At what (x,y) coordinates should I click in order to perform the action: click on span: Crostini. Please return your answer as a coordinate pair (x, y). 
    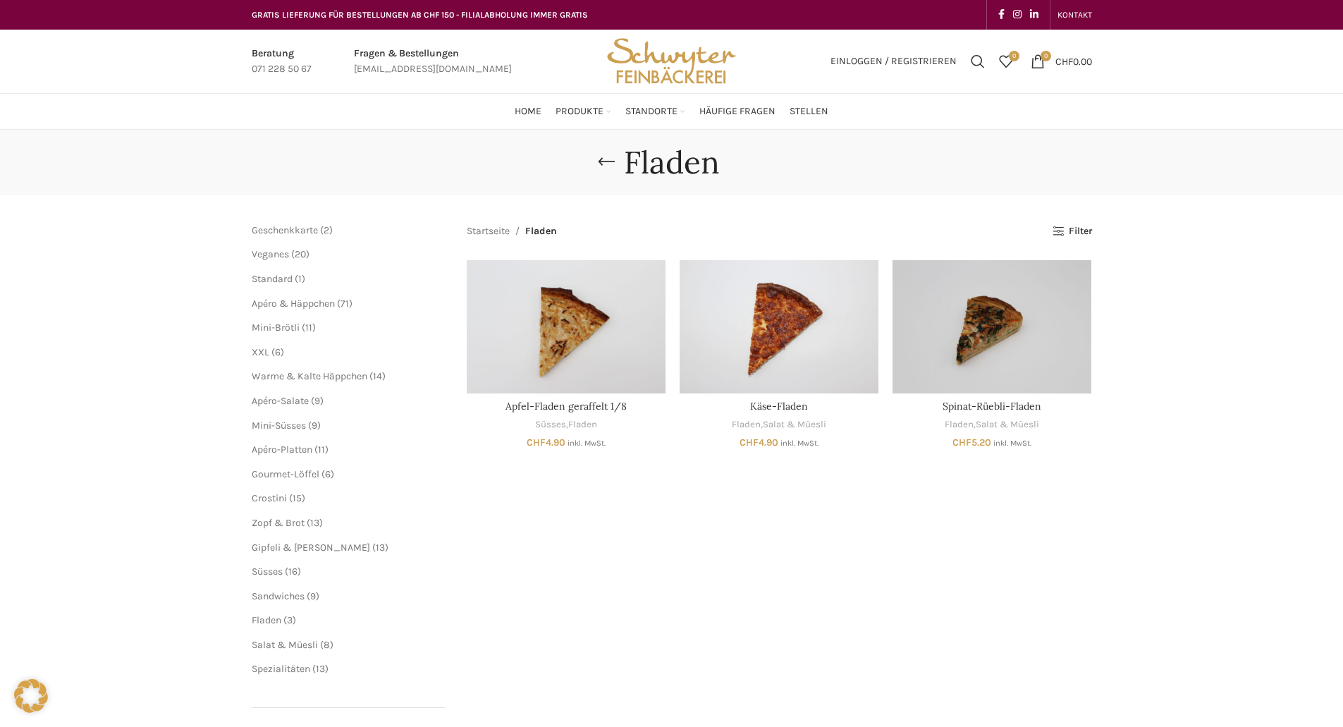
    Looking at the image, I should click on (269, 498).